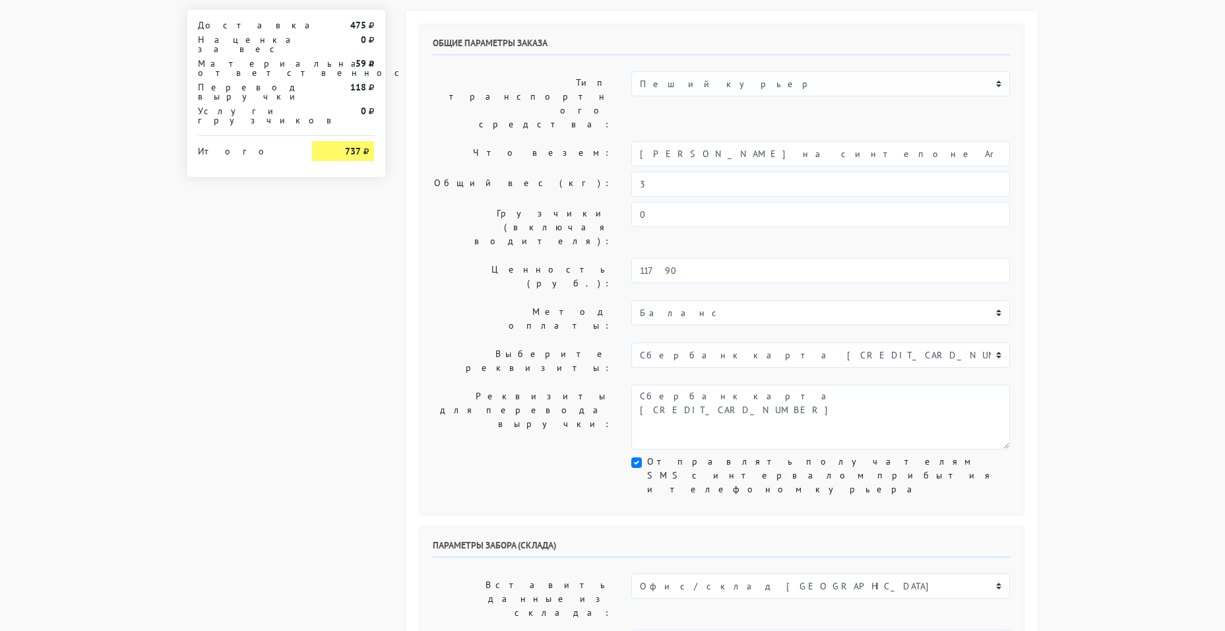  Describe the element at coordinates (523, 277) in the screenshot. I see `label: Ценность (руб.):` at that location.